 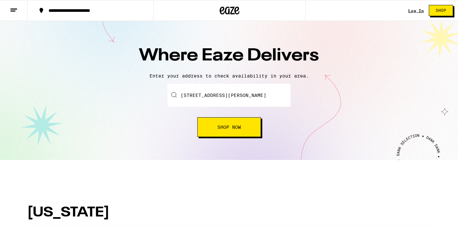 What do you see at coordinates (229, 95) in the screenshot?
I see `input: Enter your delivery address` at bounding box center [229, 95].